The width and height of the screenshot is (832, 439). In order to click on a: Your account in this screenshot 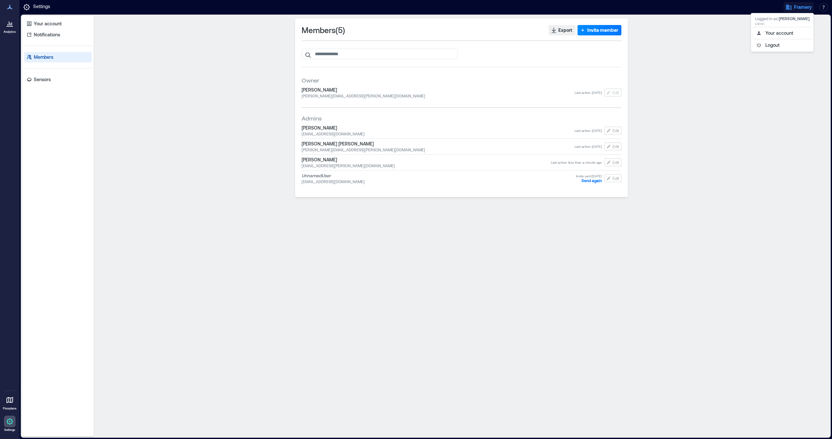, I will do `click(58, 24)`.